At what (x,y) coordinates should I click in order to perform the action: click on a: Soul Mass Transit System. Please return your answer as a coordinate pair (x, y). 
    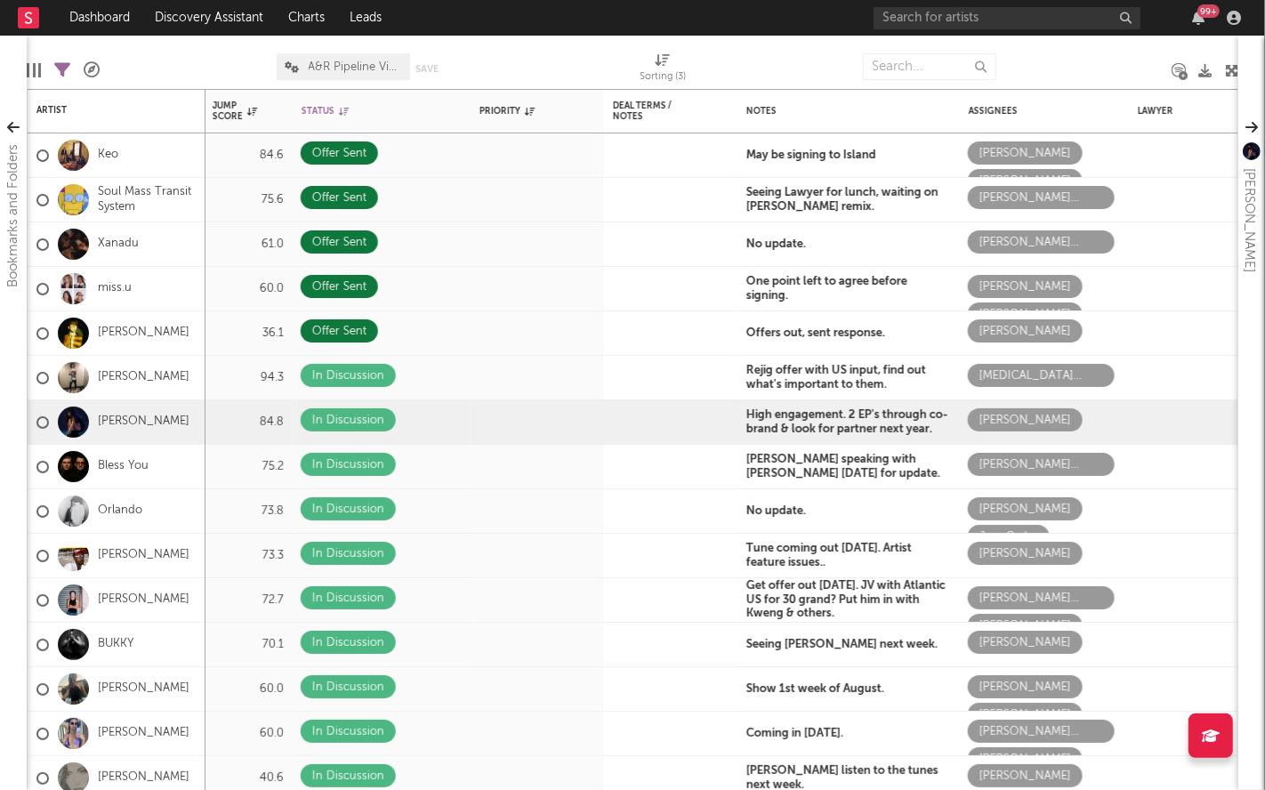
    Looking at the image, I should click on (147, 200).